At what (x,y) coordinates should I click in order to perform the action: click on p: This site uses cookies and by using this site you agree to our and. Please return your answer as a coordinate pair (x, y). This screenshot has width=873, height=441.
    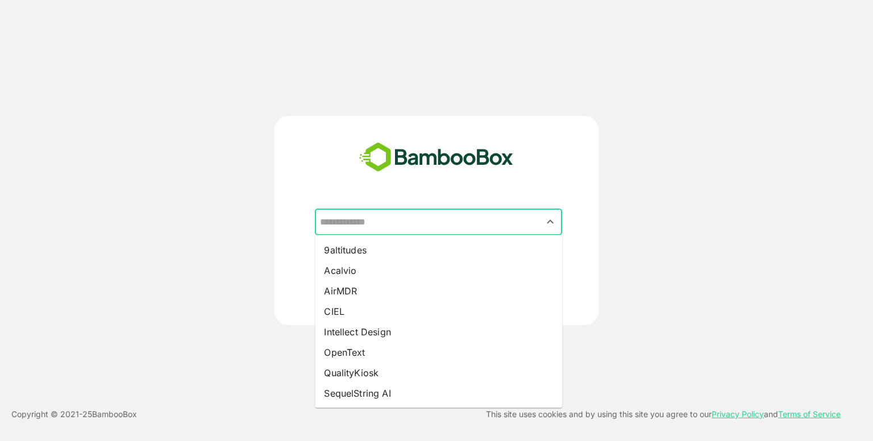
    Looking at the image, I should click on (663, 414).